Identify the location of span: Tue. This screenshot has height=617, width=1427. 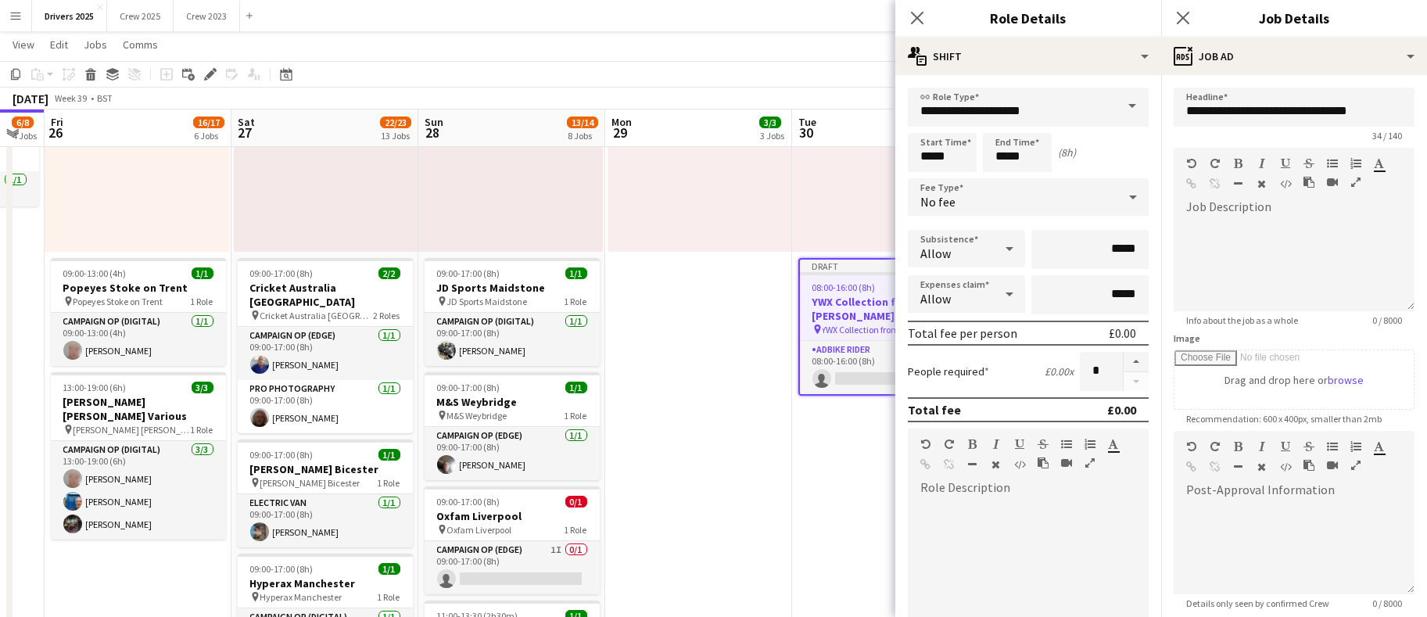
(807, 122).